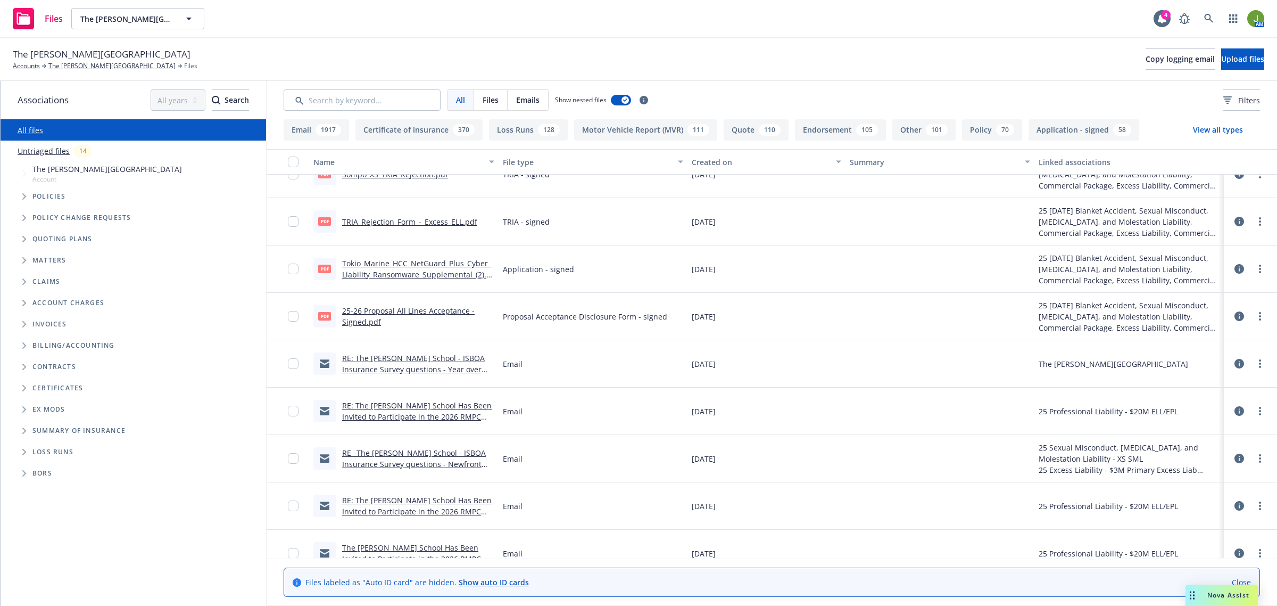  I want to click on span: Emails, so click(528, 100).